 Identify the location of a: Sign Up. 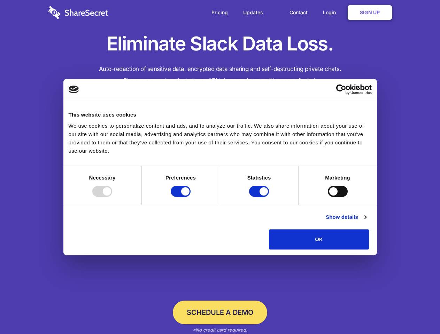
(370, 13).